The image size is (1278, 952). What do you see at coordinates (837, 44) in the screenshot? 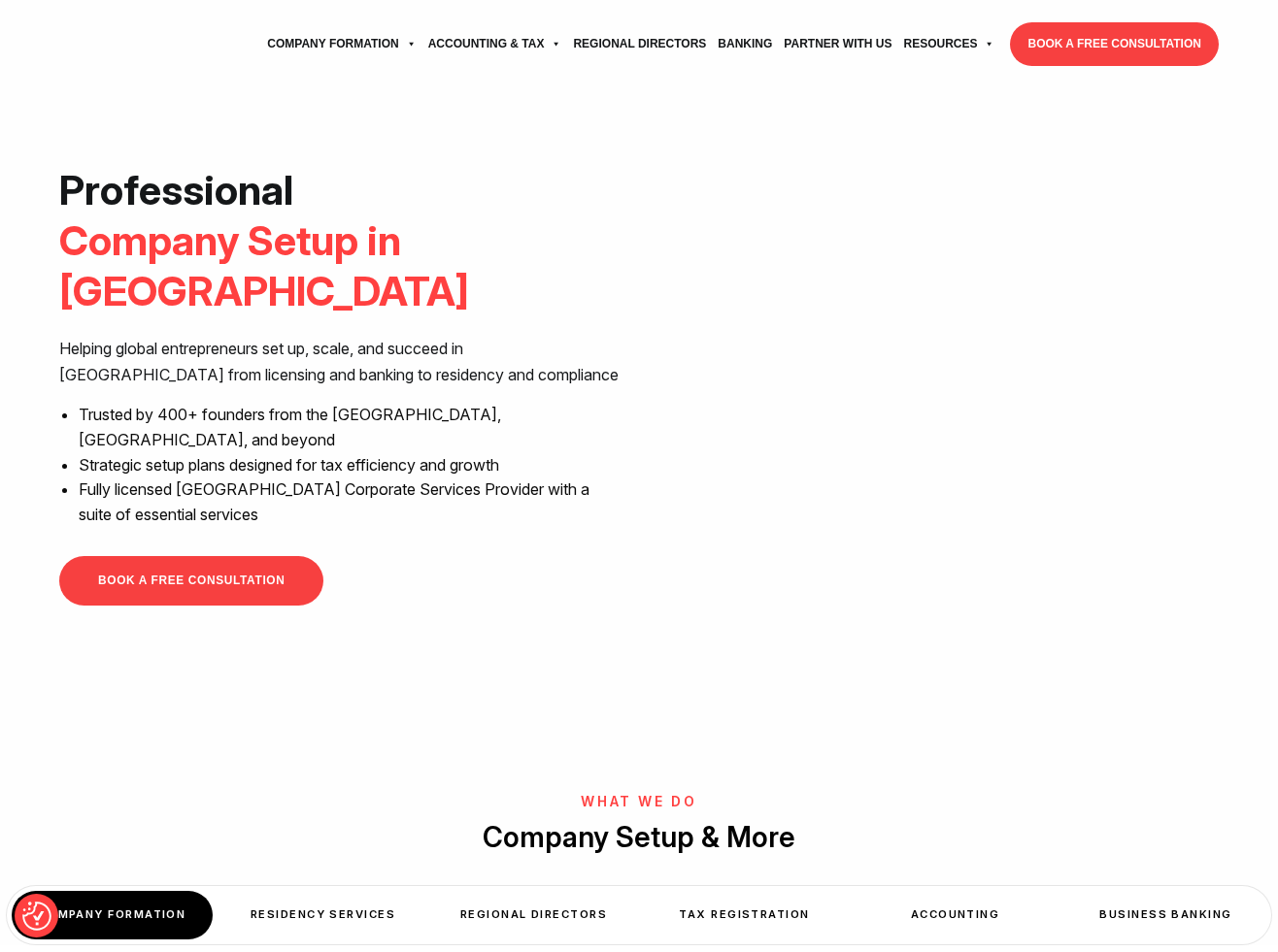
I see `a: Partner with Us` at bounding box center [837, 44].